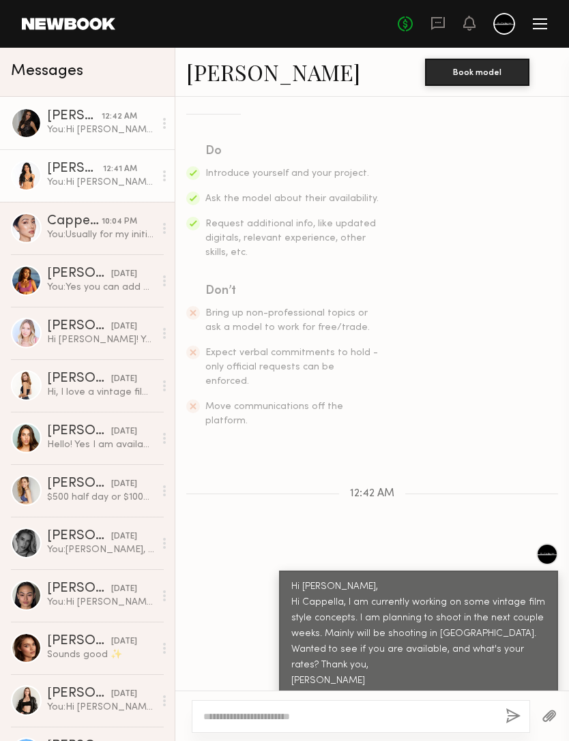 This screenshot has height=741, width=569. I want to click on div: Hello! Yes I am available! I would love to work & love this idea! My rate is usually $75/hr. 4 hr..., so click(100, 444).